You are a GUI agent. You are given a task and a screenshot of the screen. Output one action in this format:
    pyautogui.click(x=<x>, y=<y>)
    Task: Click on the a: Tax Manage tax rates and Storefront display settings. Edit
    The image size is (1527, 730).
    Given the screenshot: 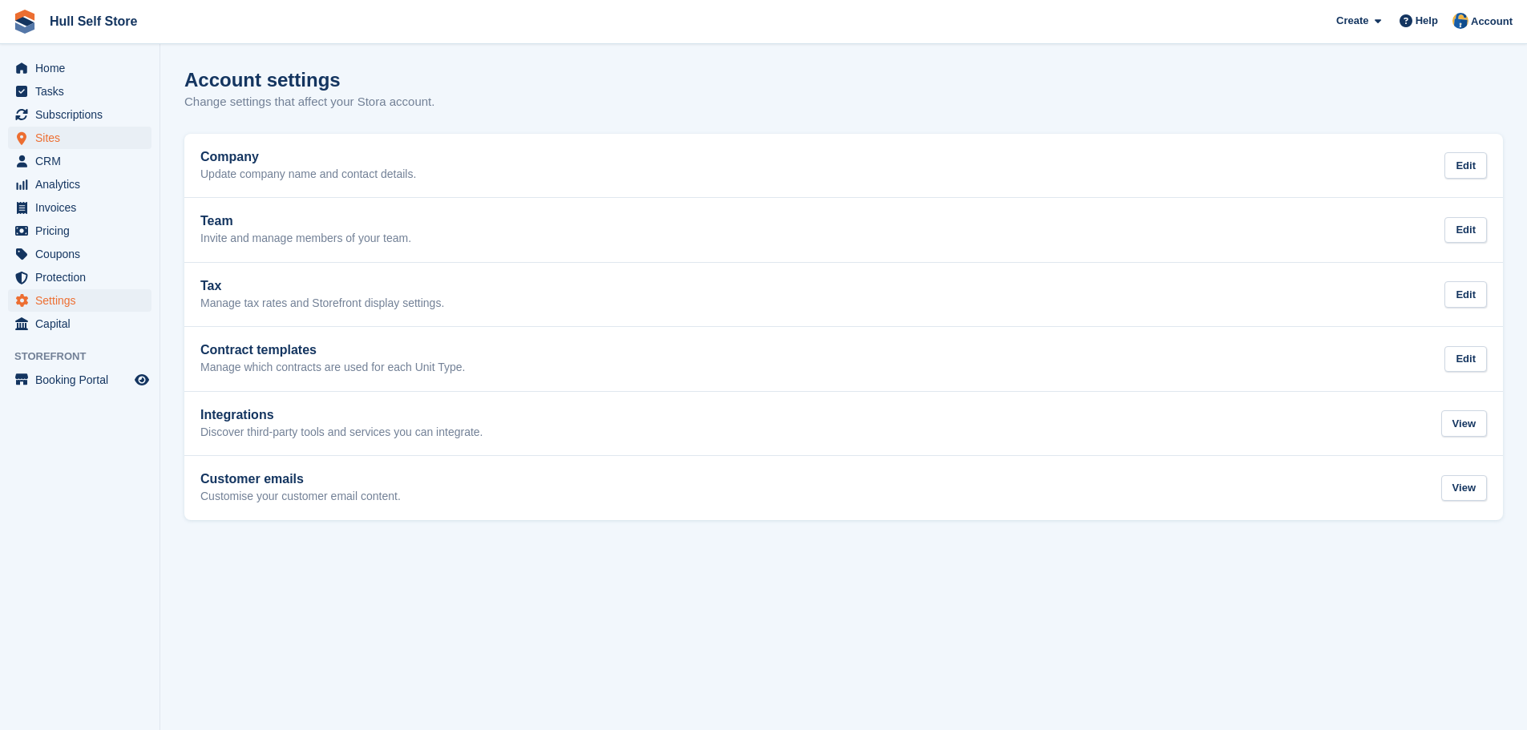 What is the action you would take?
    pyautogui.click(x=843, y=295)
    